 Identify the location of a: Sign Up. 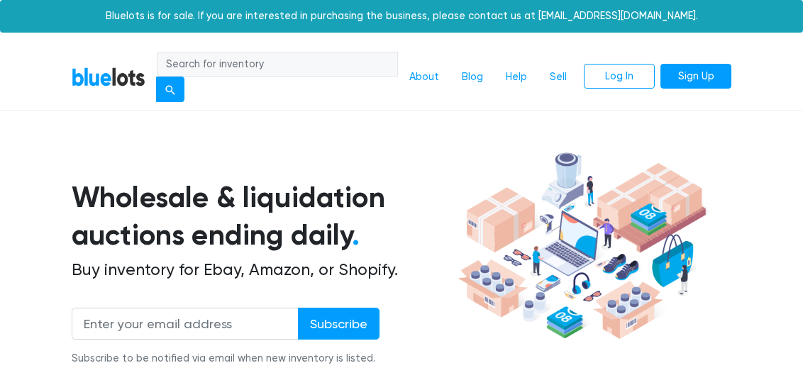
(696, 77).